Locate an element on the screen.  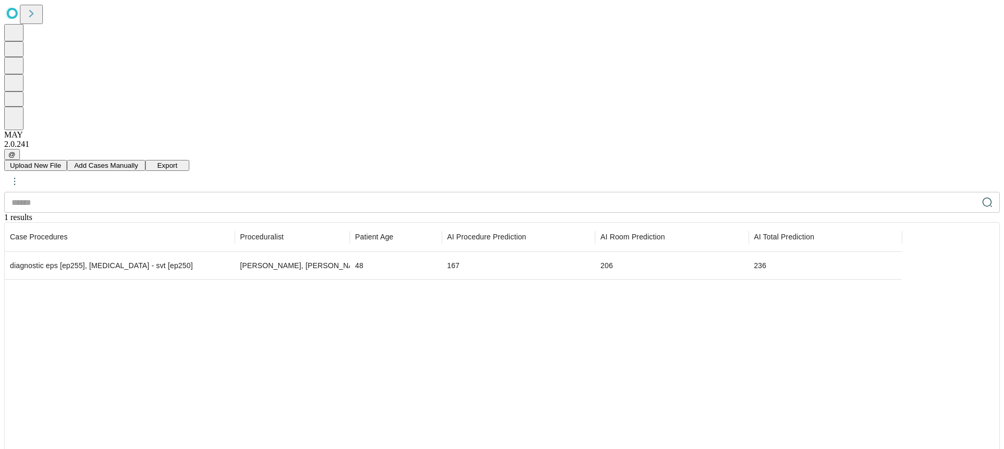
span: Add Cases Manually is located at coordinates (106, 165).